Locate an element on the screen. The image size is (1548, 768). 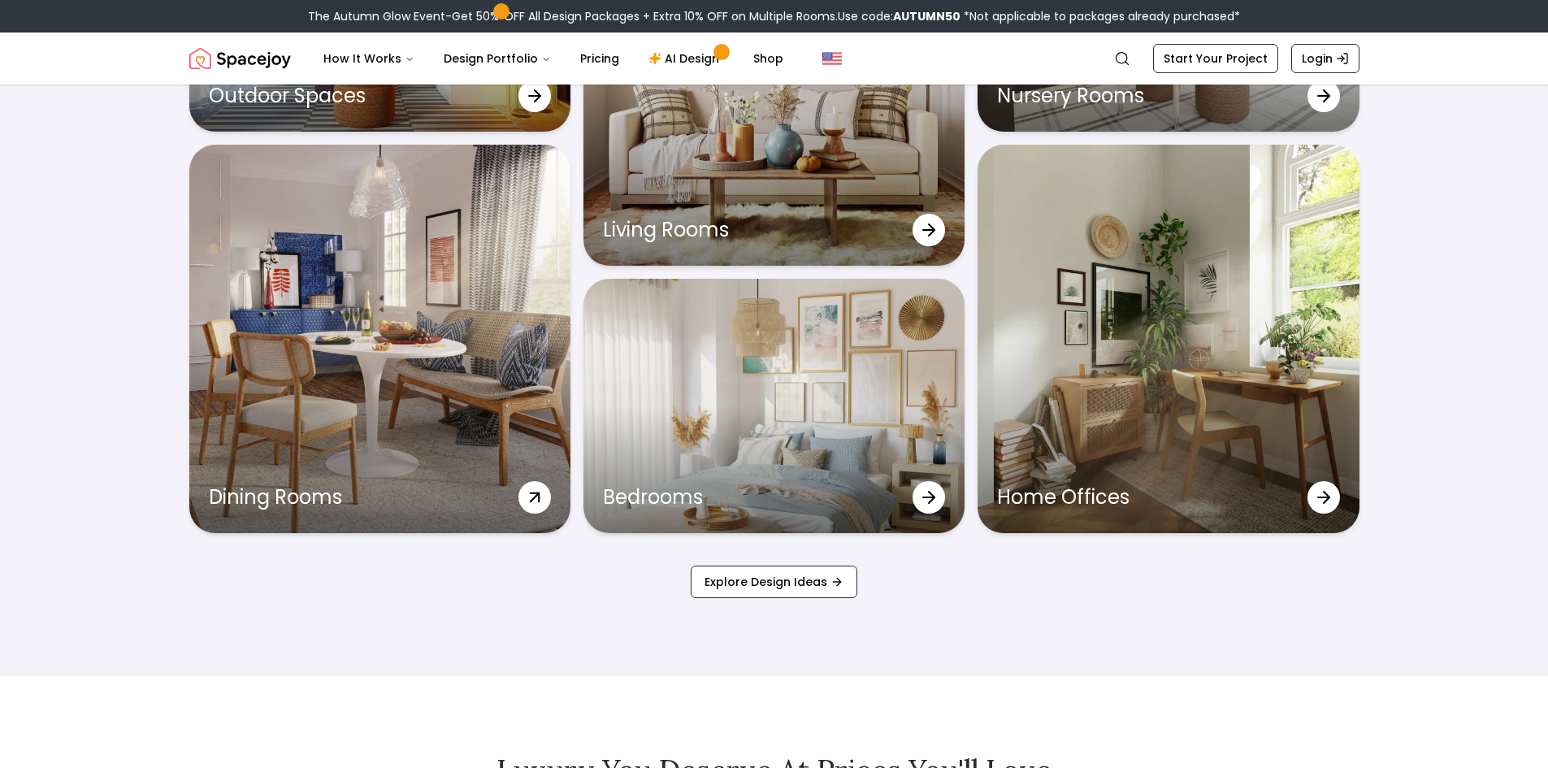
p: Outdoor Spaces is located at coordinates (287, 96).